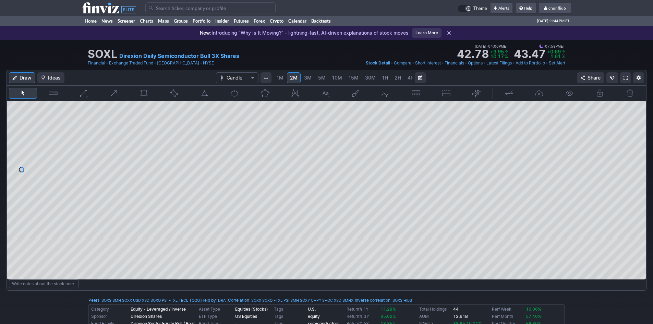  I want to click on span: Candle, so click(237, 78).